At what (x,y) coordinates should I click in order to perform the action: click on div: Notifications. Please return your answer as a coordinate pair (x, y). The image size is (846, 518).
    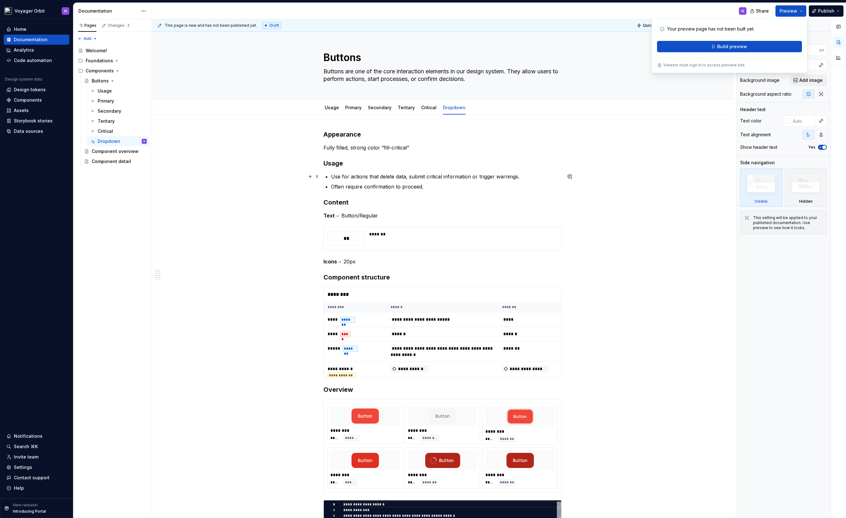
    Looking at the image, I should click on (28, 436).